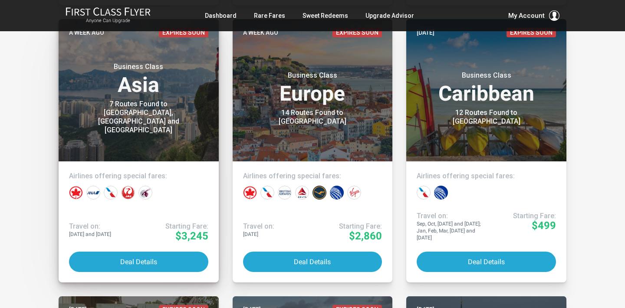  I want to click on div: Japan Airlines, so click(128, 193).